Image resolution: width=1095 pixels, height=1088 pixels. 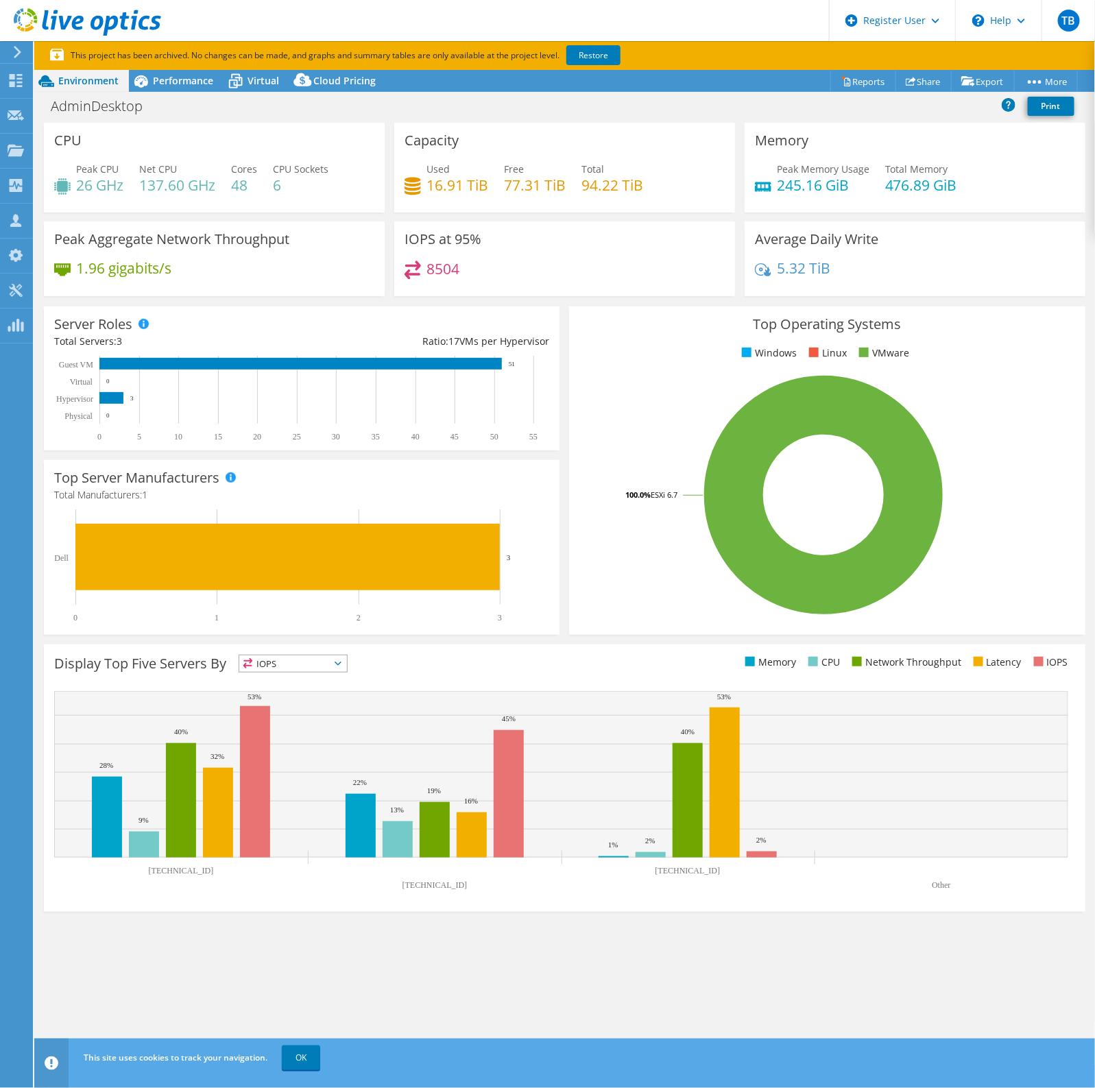 What do you see at coordinates (443, 239) in the screenshot?
I see `h3: IOPS at 95%` at bounding box center [443, 239].